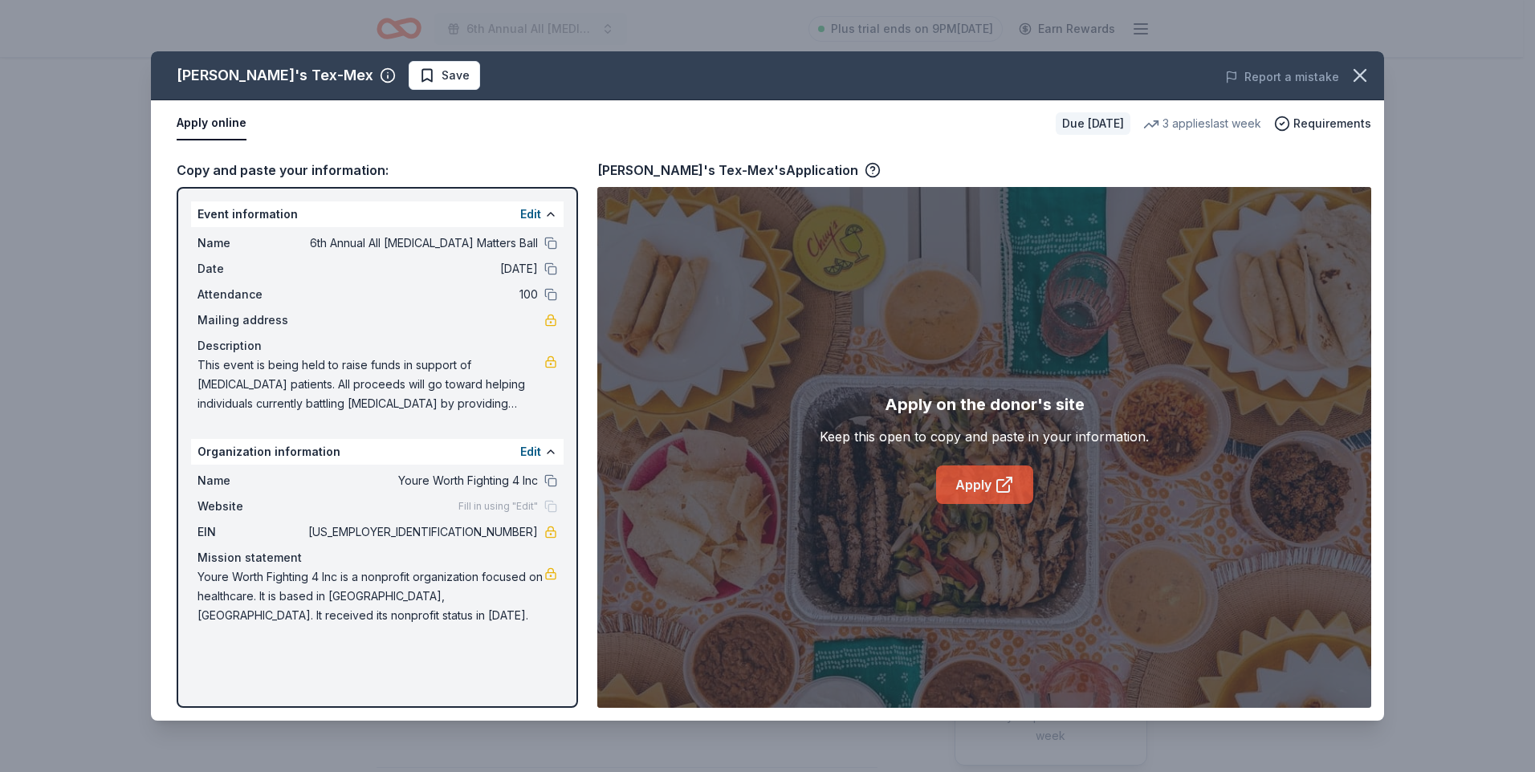 The height and width of the screenshot is (772, 1535). What do you see at coordinates (371, 596) in the screenshot?
I see `span: Youre Worth Fighting 4 Inc is a nonprofit organization focused on healthcare. It is based in [GEO...` at bounding box center [371, 596].